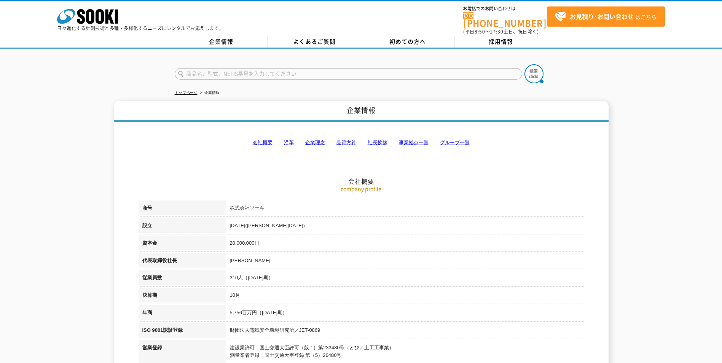 This screenshot has height=363, width=722. Describe the element at coordinates (182, 279) in the screenshot. I see `th: 従業員数` at that location.